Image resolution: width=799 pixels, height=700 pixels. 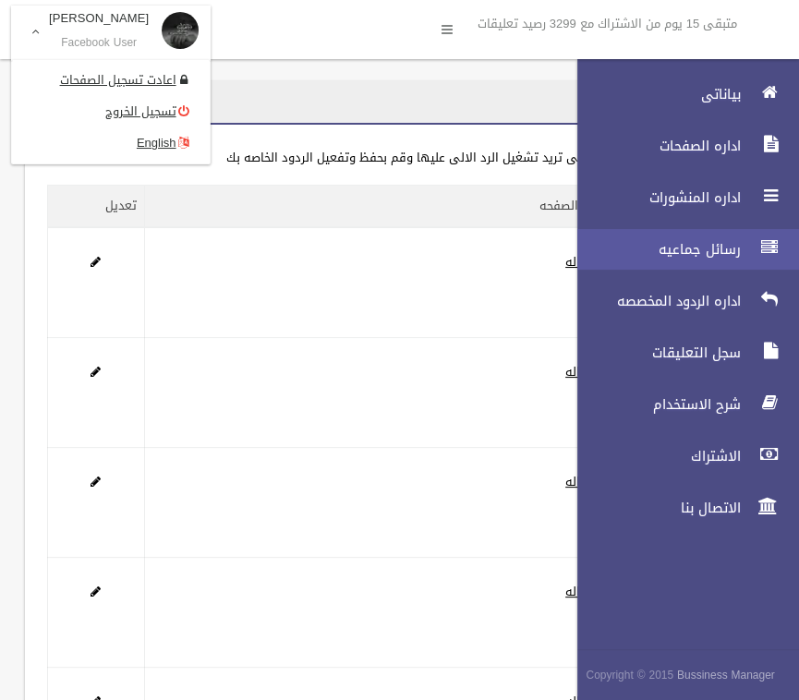 What do you see at coordinates (654, 198) in the screenshot?
I see `span: اداره المنشورات` at bounding box center [654, 198].